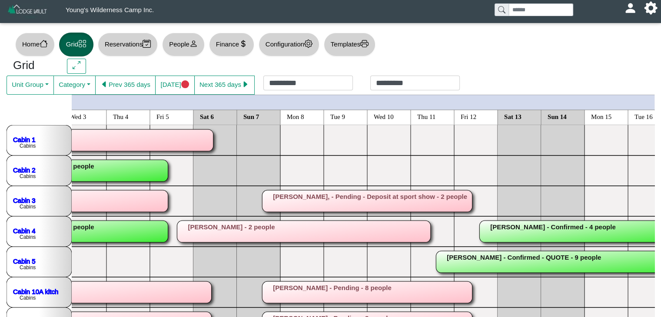 This screenshot has width=661, height=317. Describe the element at coordinates (232, 44) in the screenshot. I see `button: Financecurrency dollar` at that location.